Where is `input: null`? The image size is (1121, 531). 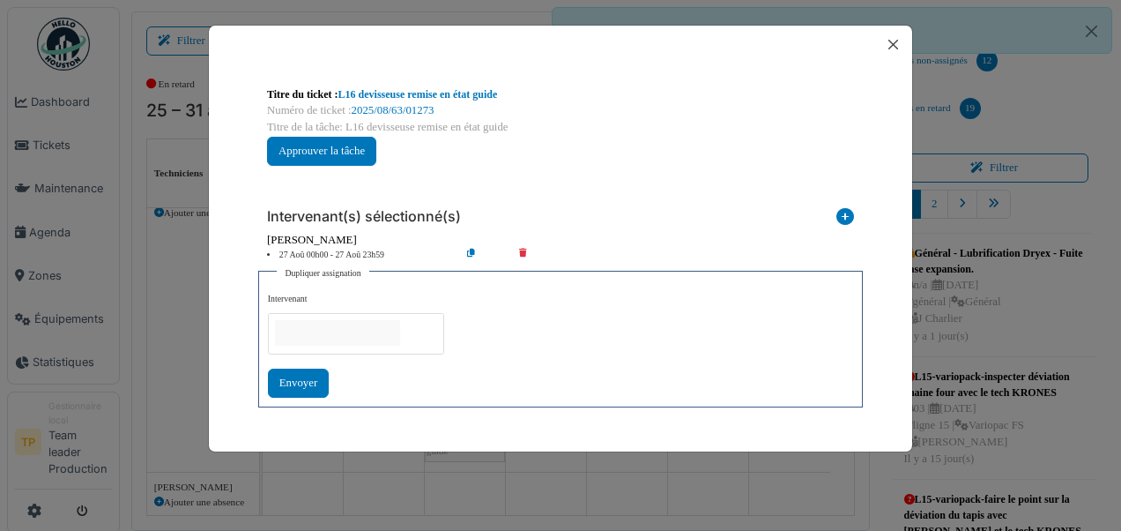 input: null is located at coordinates (338, 332).